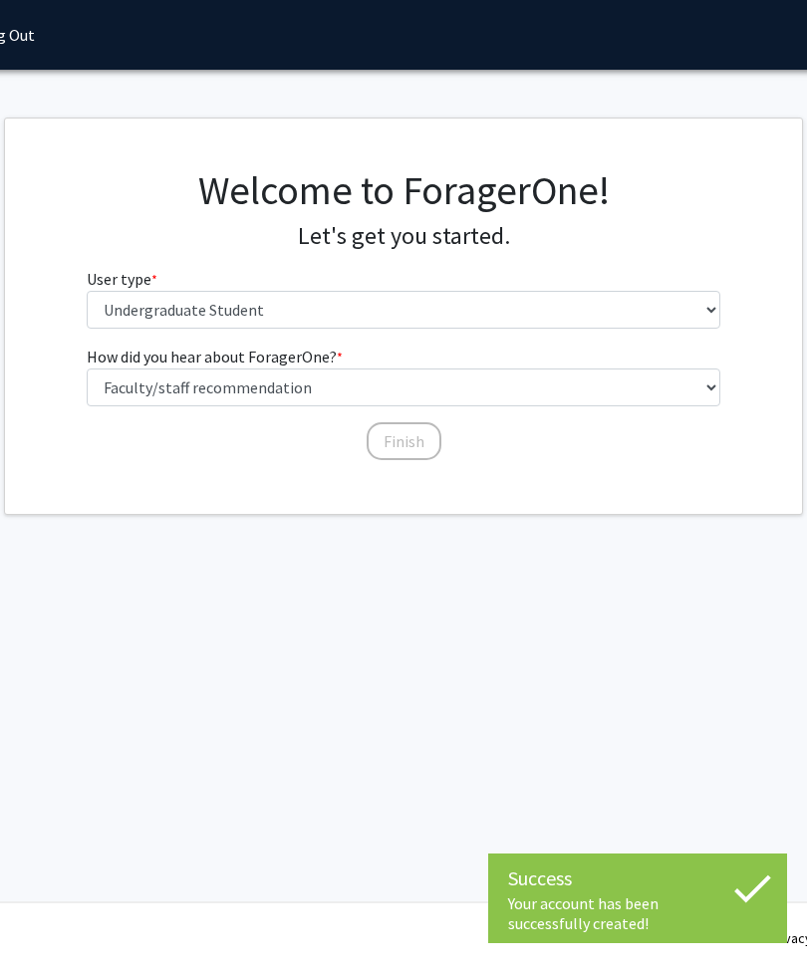  Describe the element at coordinates (403, 236) in the screenshot. I see `h4: Let's get you started.` at that location.